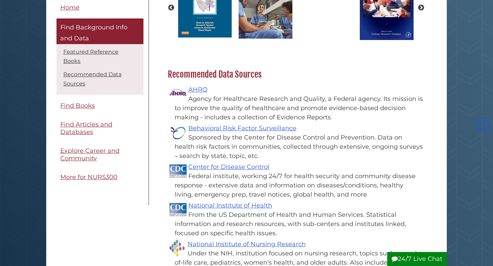 The height and width of the screenshot is (266, 493). What do you see at coordinates (299, 186) in the screenshot?
I see `div: Federal institute, working 24/7 for health security and community disease response - extensive da...` at bounding box center [299, 186].